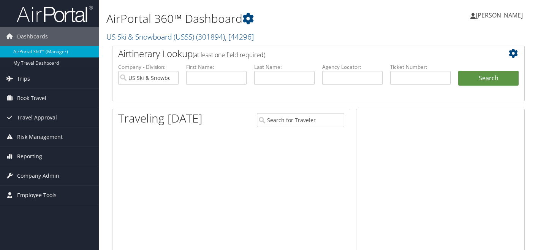 This screenshot has width=538, height=250. I want to click on span: Trips, so click(24, 79).